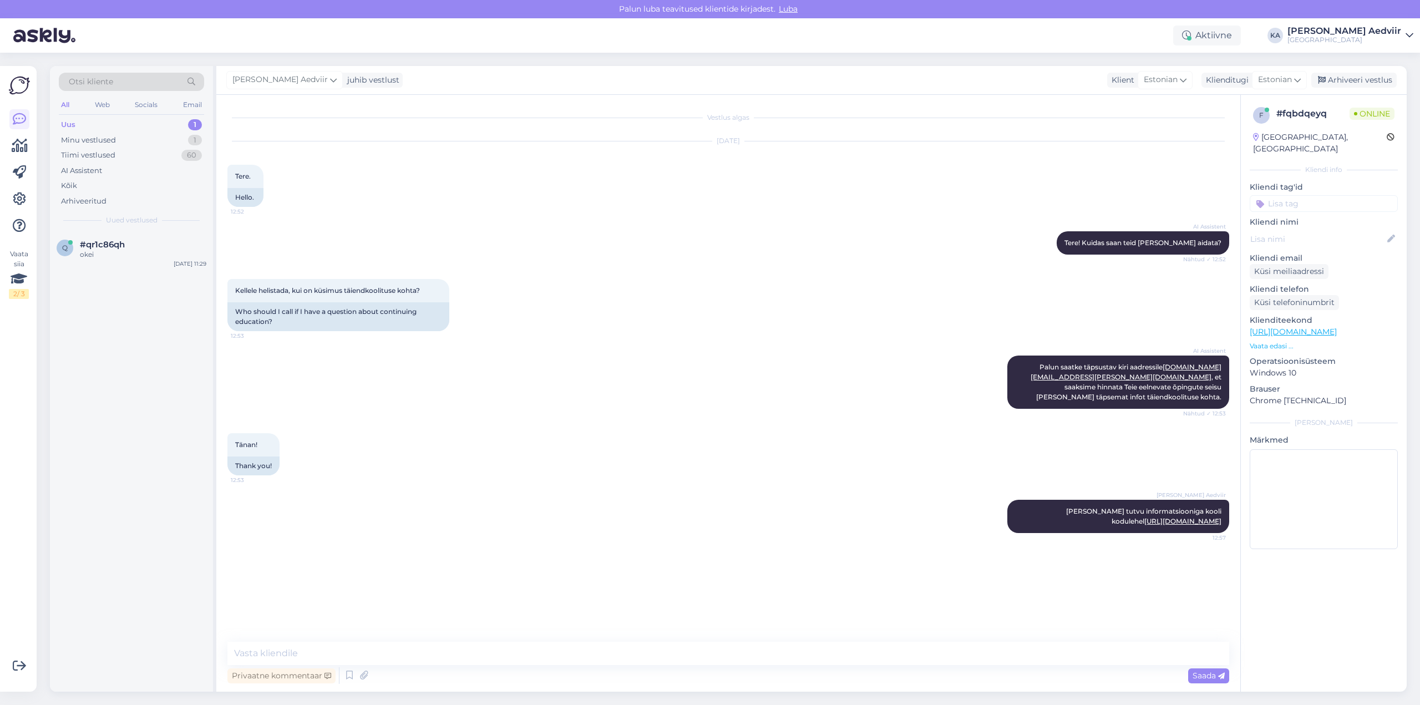 This screenshot has width=1420, height=705. Describe the element at coordinates (1323, 389) in the screenshot. I see `p: Brauser` at that location.